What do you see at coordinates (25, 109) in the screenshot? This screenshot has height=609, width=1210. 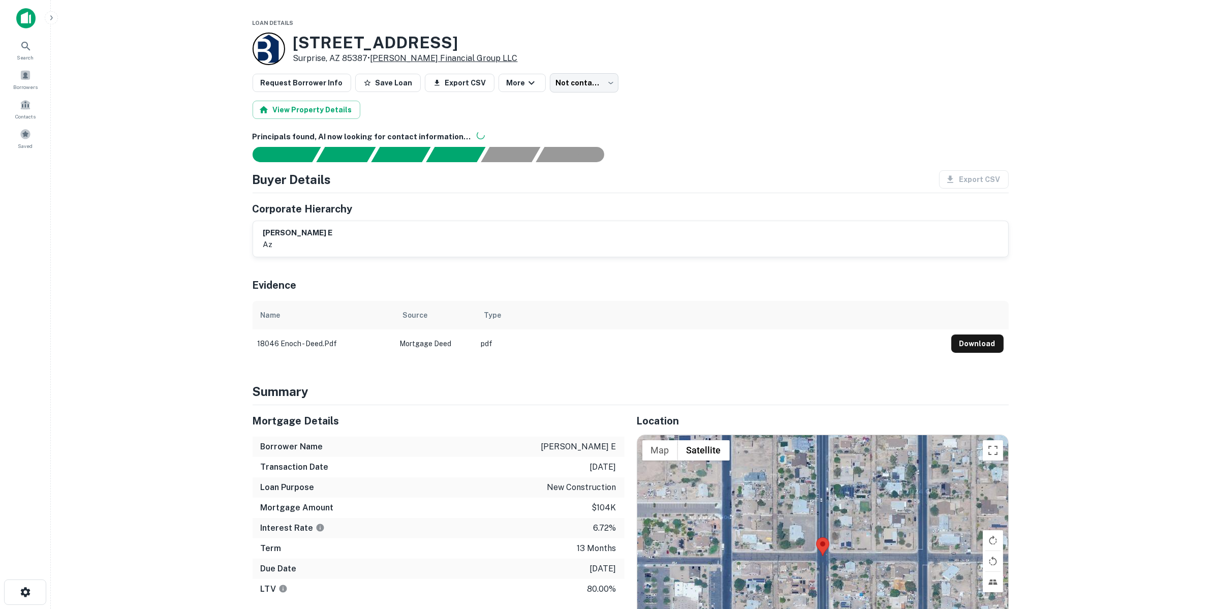 I see `a: Contacts` at bounding box center [25, 109].